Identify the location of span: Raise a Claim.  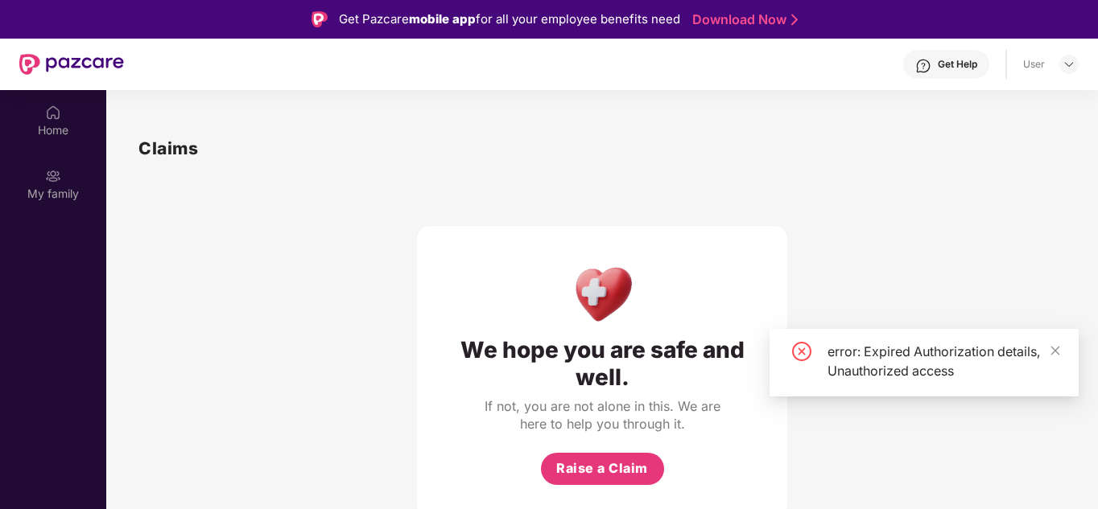
(602, 468).